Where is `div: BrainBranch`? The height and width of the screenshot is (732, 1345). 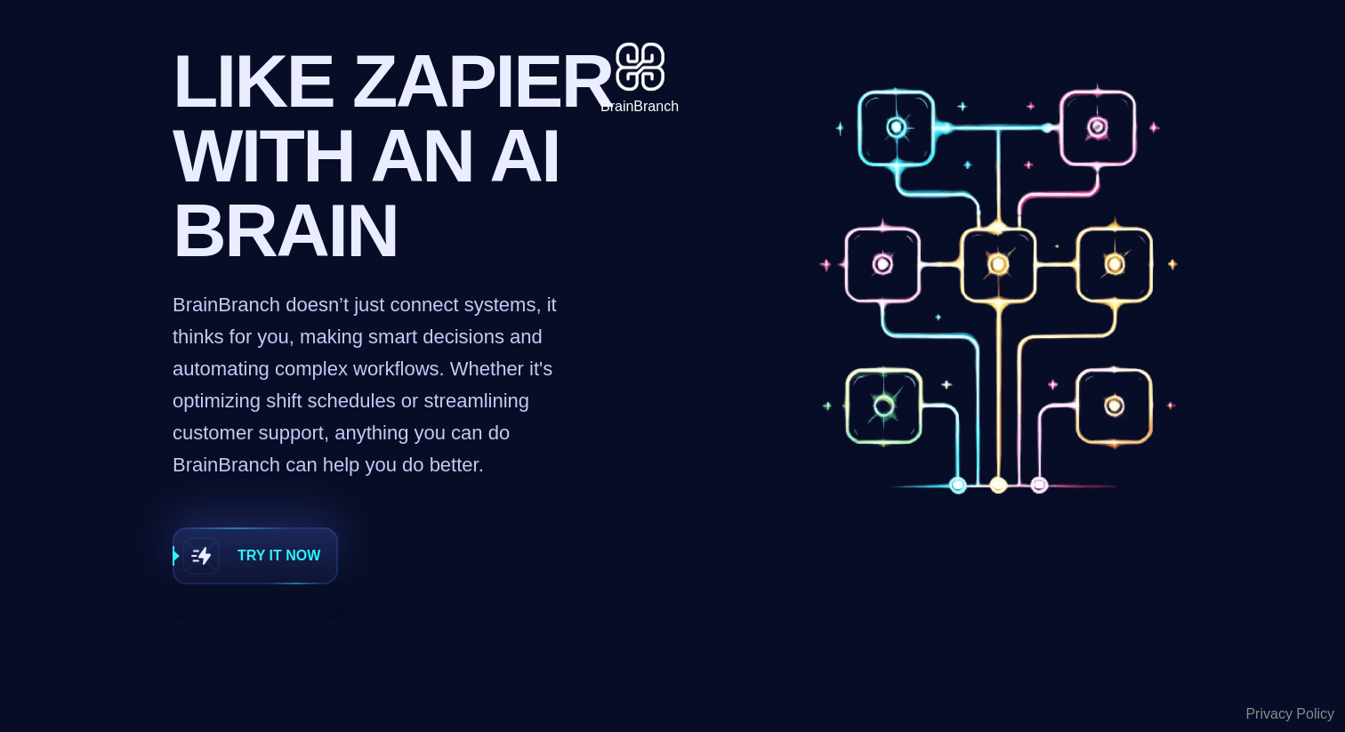
div: BrainBranch is located at coordinates (639, 107).